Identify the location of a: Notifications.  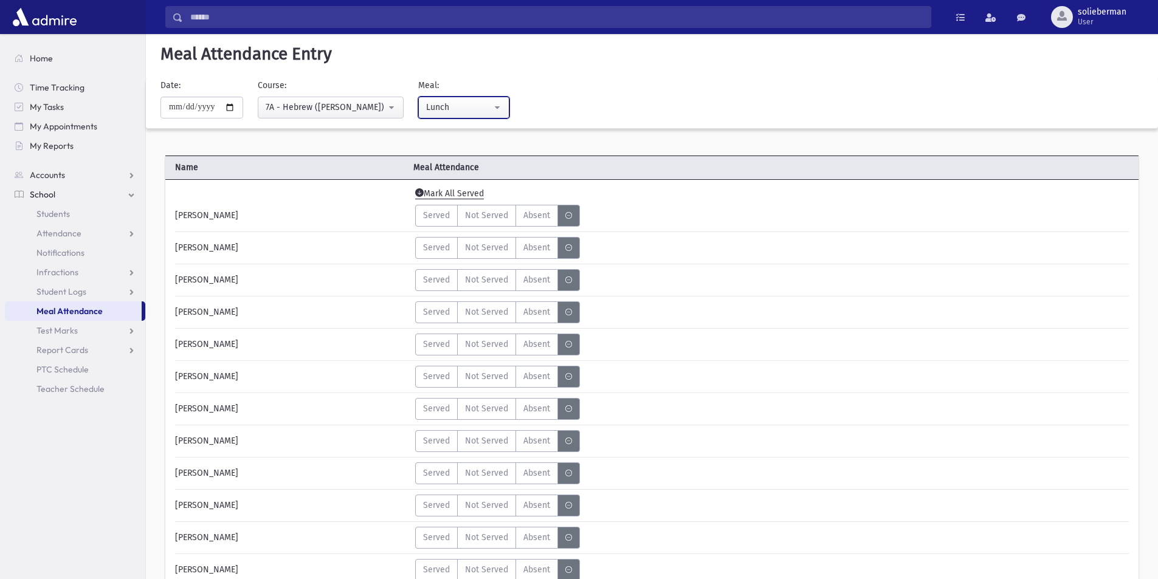
(75, 253).